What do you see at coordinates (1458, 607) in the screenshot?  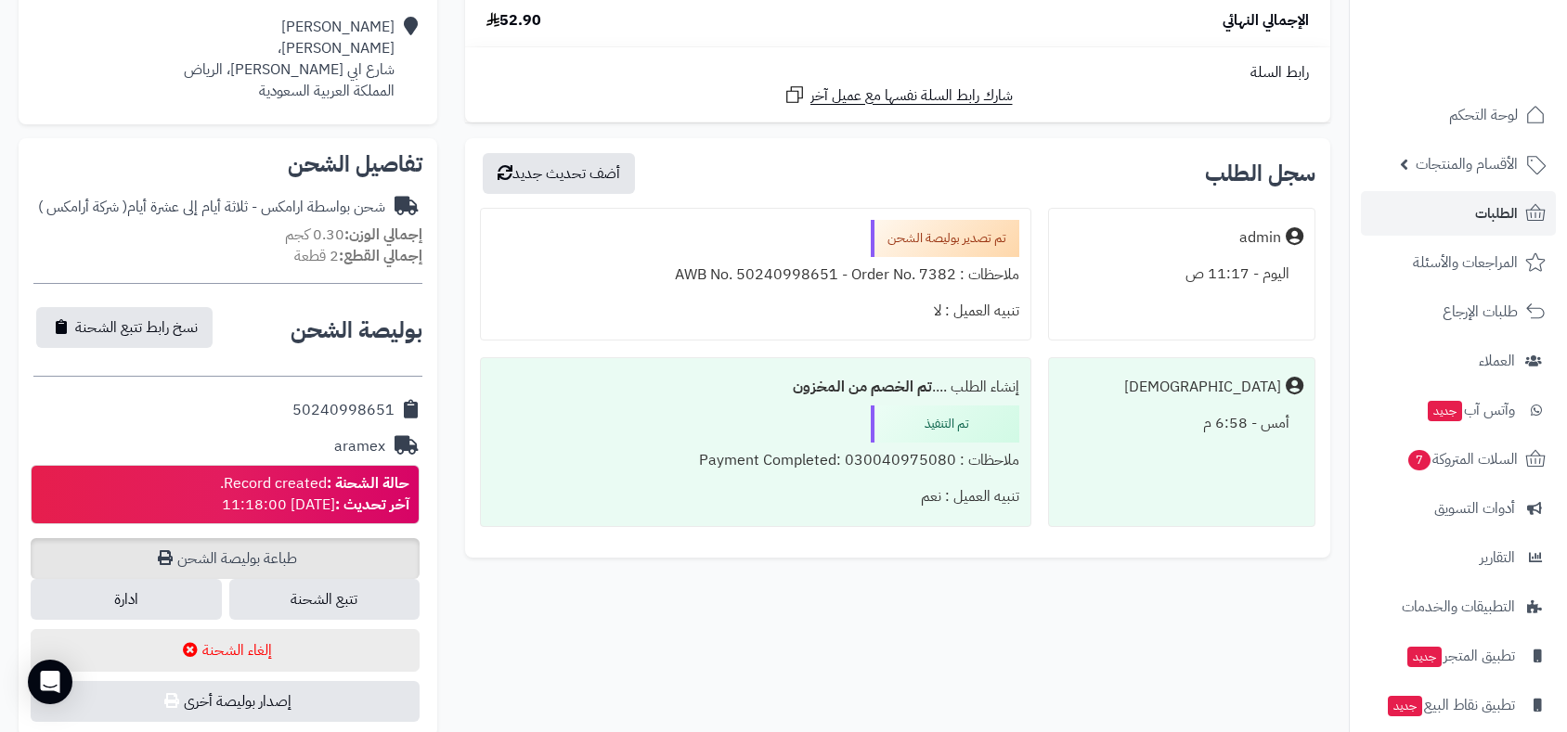 I see `span: التطبيقات والخدمات` at bounding box center [1458, 607].